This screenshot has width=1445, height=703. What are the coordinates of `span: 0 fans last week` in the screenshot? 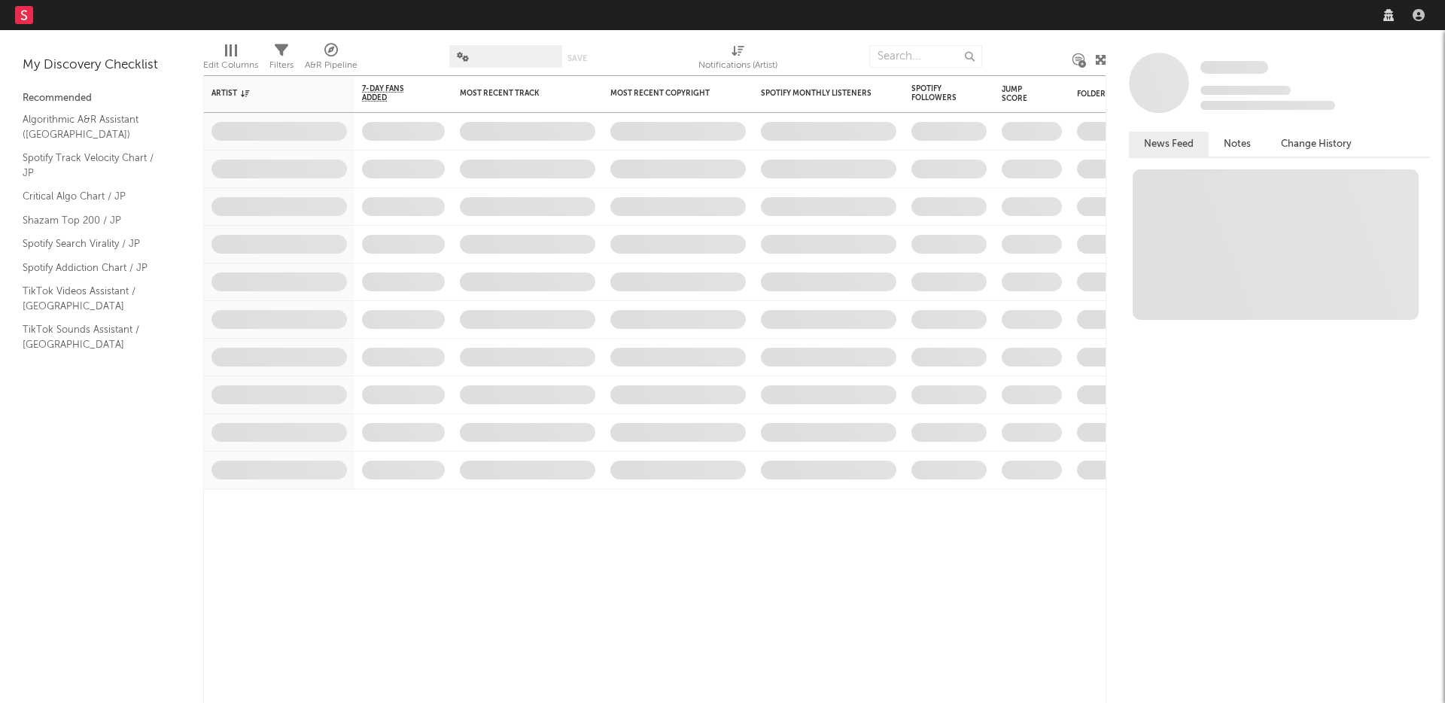 It's located at (1268, 105).